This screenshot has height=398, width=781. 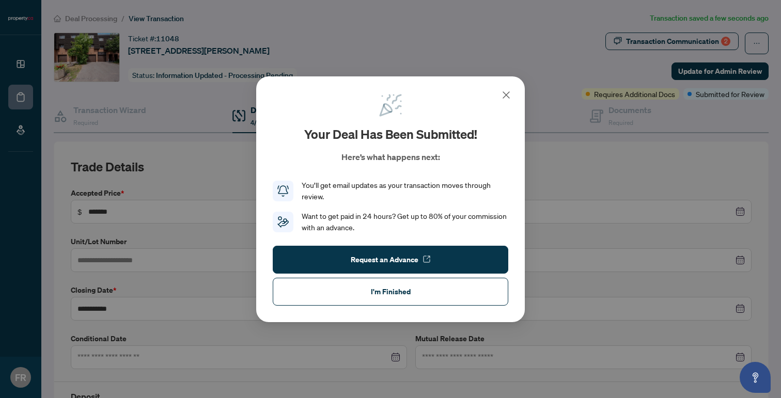 What do you see at coordinates (390, 259) in the screenshot?
I see `a: Request an Advance` at bounding box center [390, 259].